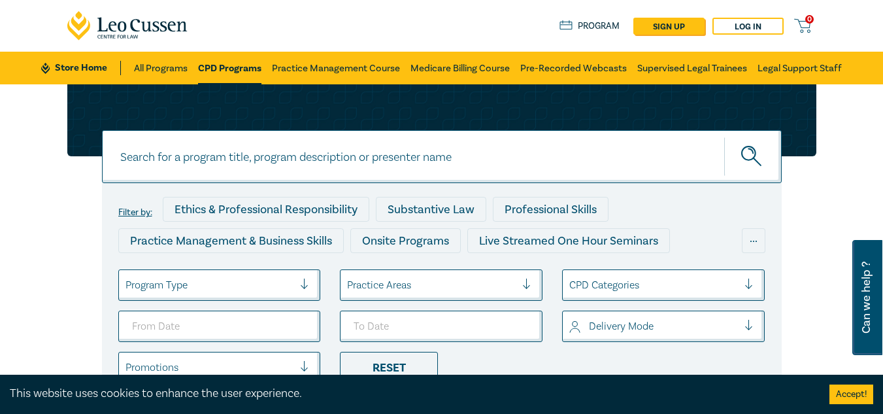 The image size is (883, 414). I want to click on a: Store Home, so click(80, 68).